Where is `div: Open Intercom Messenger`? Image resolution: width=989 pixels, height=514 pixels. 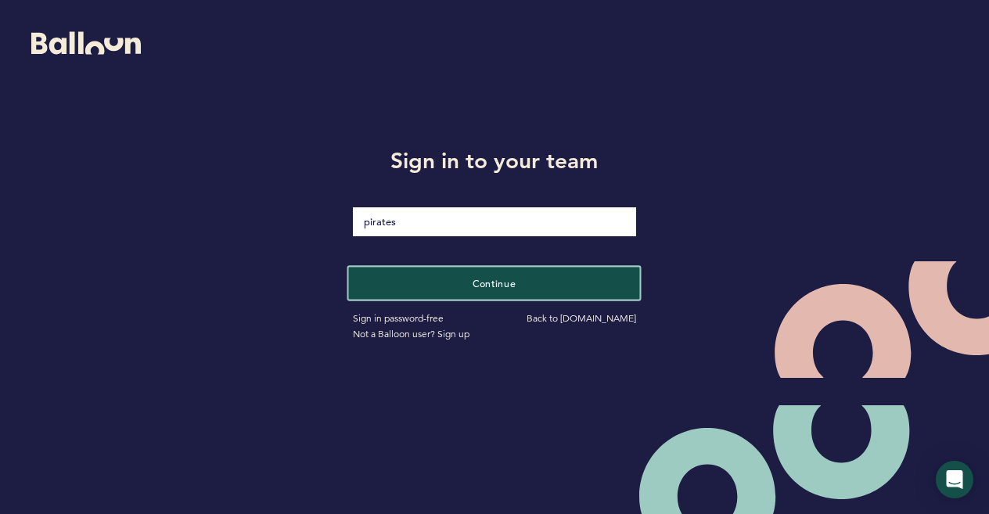 div: Open Intercom Messenger is located at coordinates (954, 480).